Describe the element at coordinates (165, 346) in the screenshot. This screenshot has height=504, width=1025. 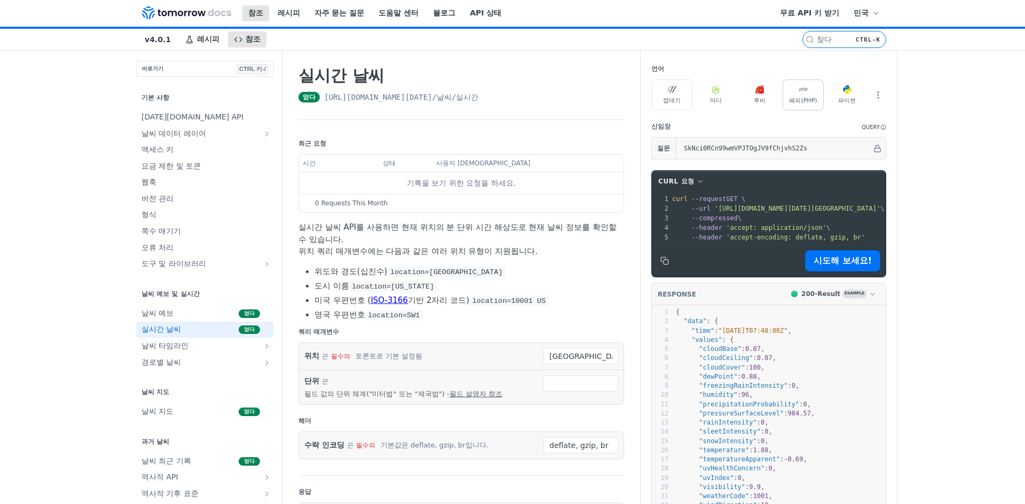
I see `font: 날씨 타임라인` at that location.